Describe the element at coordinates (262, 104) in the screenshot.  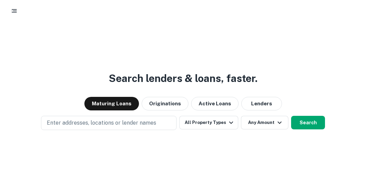
I see `button: Lenders` at that location.